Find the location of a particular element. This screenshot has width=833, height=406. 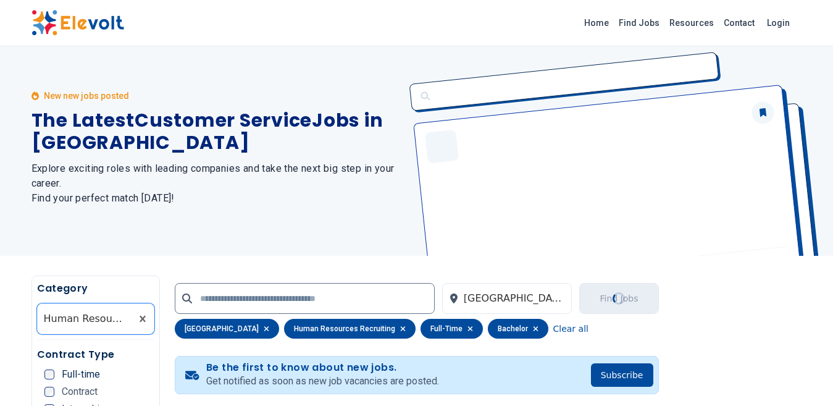

h2: Explore exciting roles with leading companies and take the next big step in your career. Find you... is located at coordinates (217, 183).